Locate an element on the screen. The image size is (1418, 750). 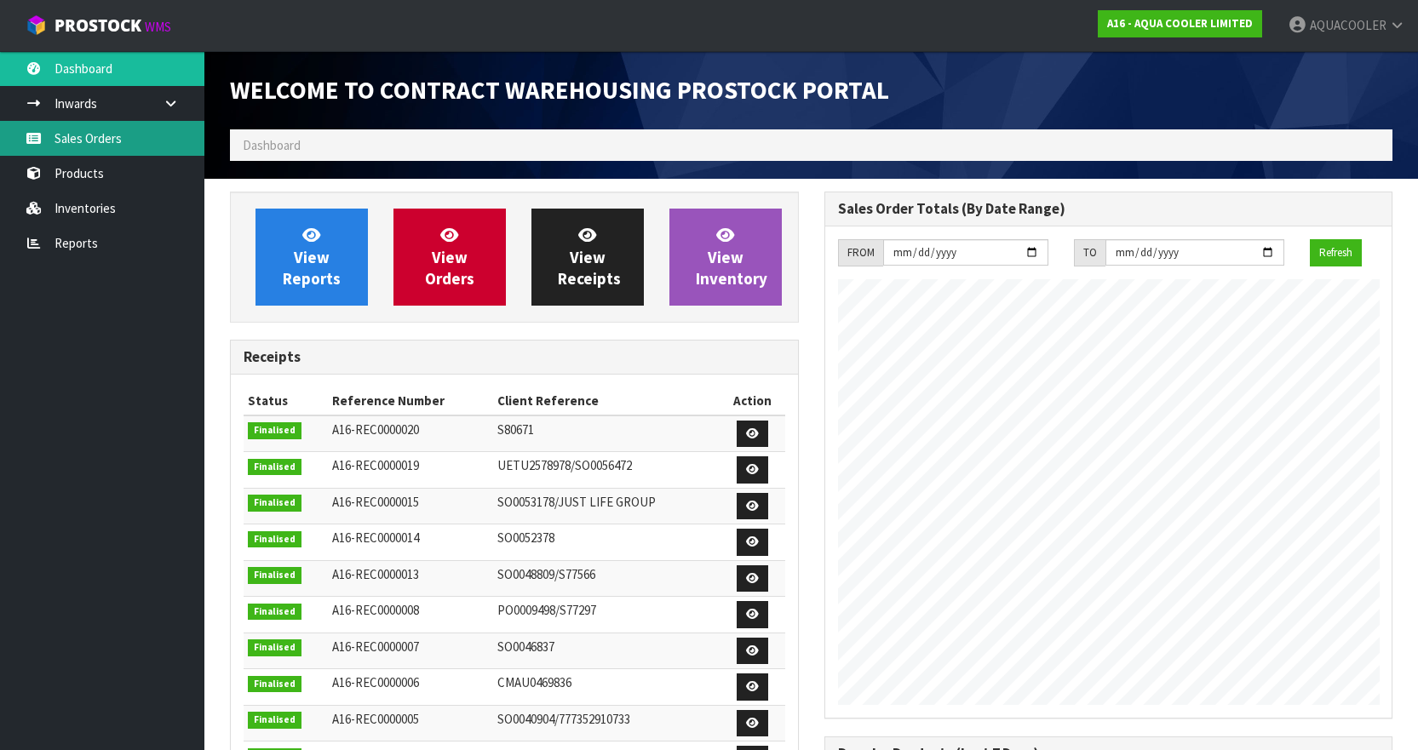
span: A16-REC0000014 is located at coordinates (376, 537).